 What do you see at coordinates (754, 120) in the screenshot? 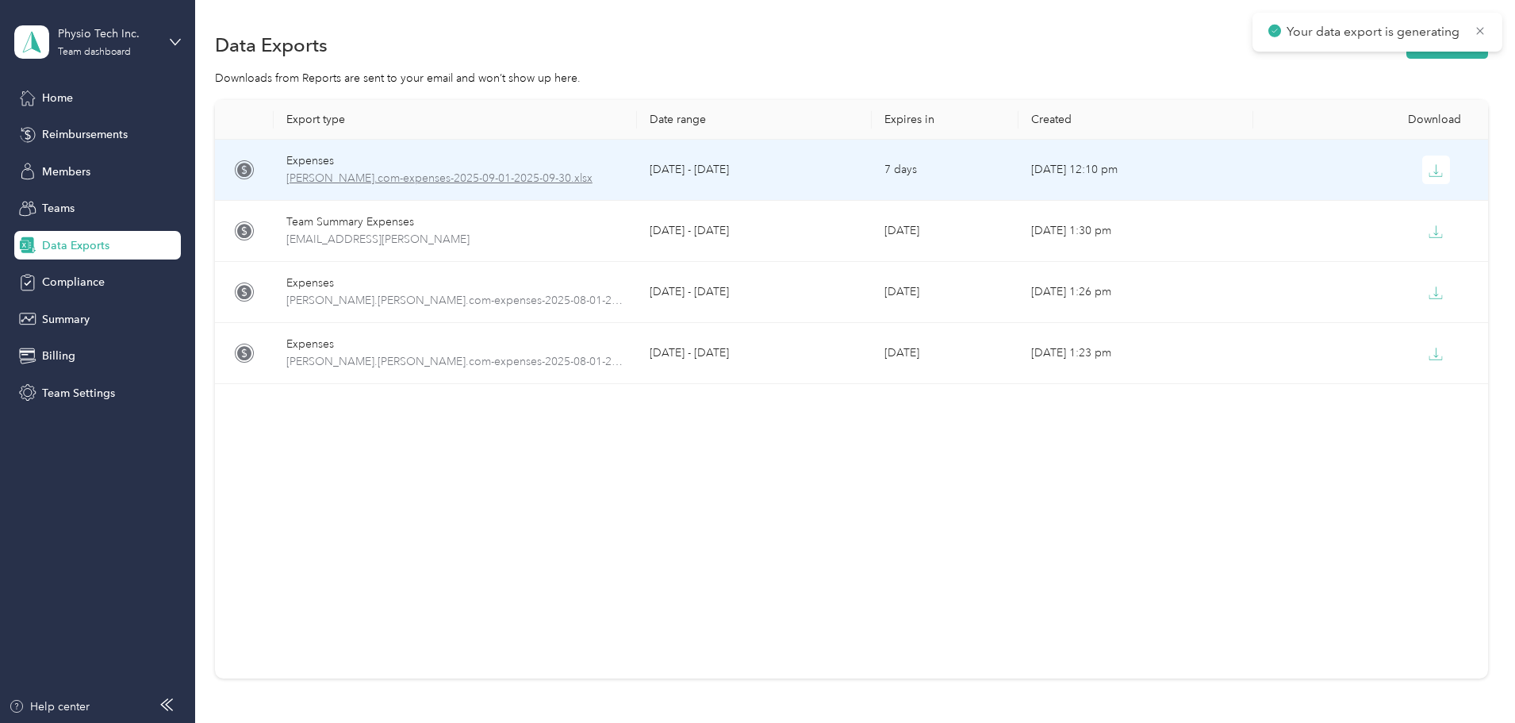
I see `th: Date range` at bounding box center [754, 120].